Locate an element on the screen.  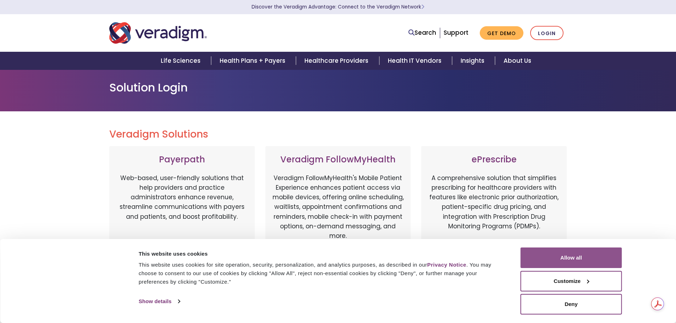
a: Privacy Notice is located at coordinates (447, 265).